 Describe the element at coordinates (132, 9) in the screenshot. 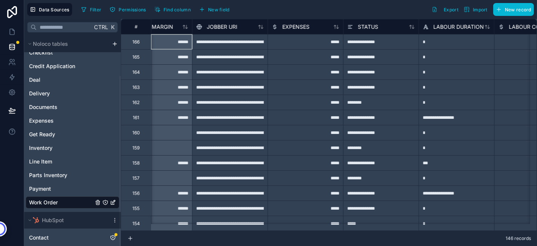

I see `span: Permissions` at that location.